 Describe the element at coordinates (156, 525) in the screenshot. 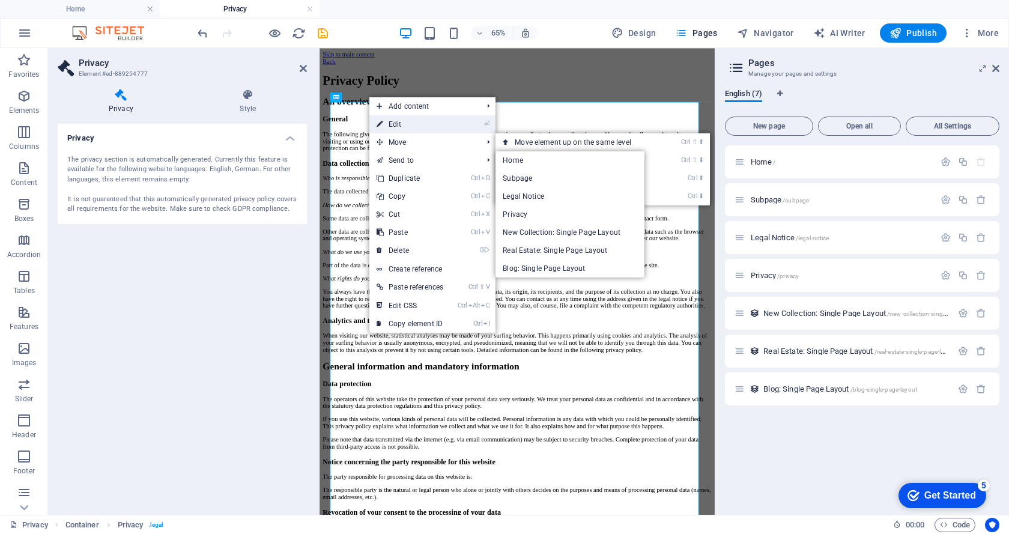

I see `span: . legal` at that location.